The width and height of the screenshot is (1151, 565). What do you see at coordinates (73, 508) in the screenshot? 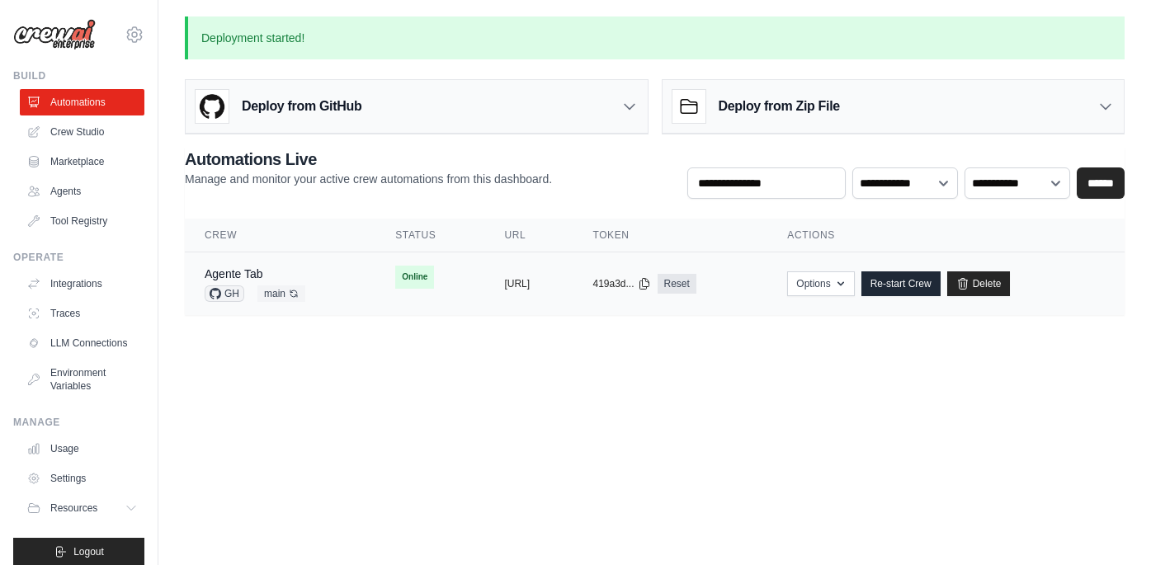
I see `span: Resources` at bounding box center [73, 508].